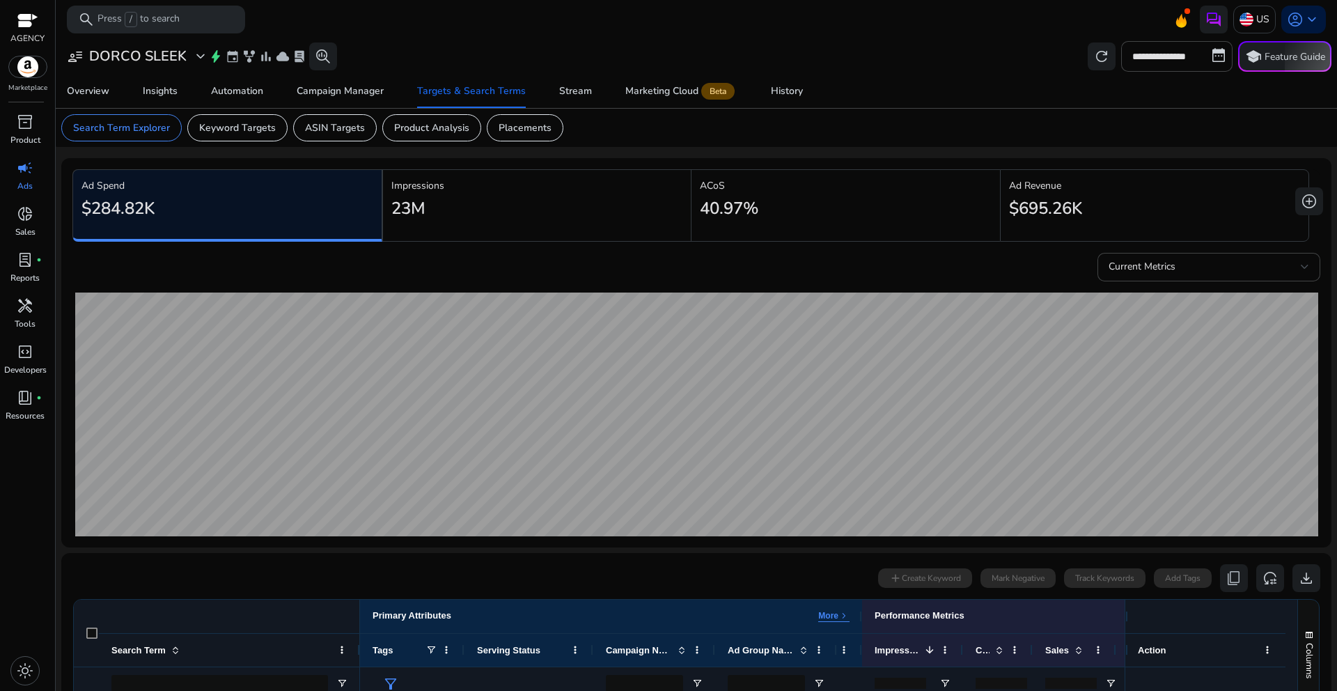 This screenshot has width=1337, height=691. I want to click on span: donut_small, so click(25, 214).